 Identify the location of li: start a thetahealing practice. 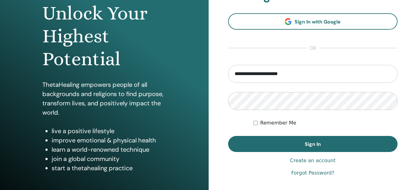
(109, 168).